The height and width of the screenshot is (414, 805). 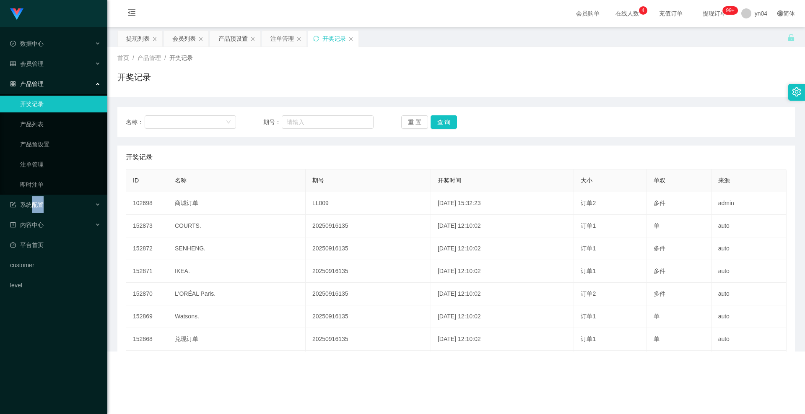 I want to click on i: 图标: profile, so click(x=13, y=225).